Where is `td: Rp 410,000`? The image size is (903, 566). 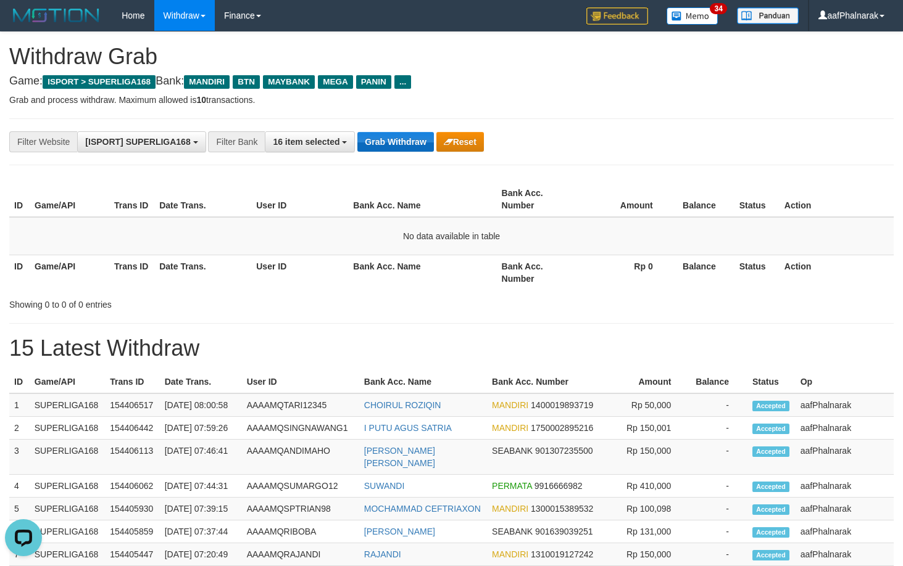
td: Rp 410,000 is located at coordinates (647, 486).